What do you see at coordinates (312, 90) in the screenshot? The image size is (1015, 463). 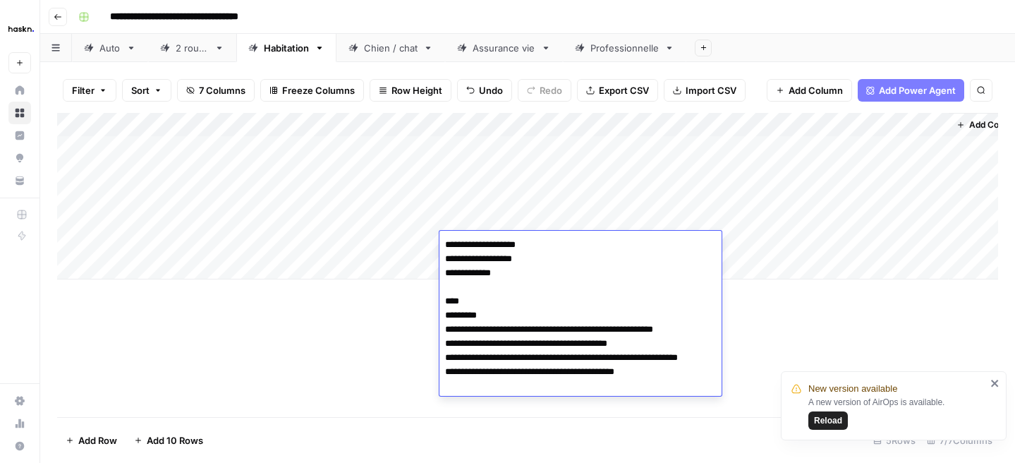 I see `button: Freeze Columns` at bounding box center [312, 90].